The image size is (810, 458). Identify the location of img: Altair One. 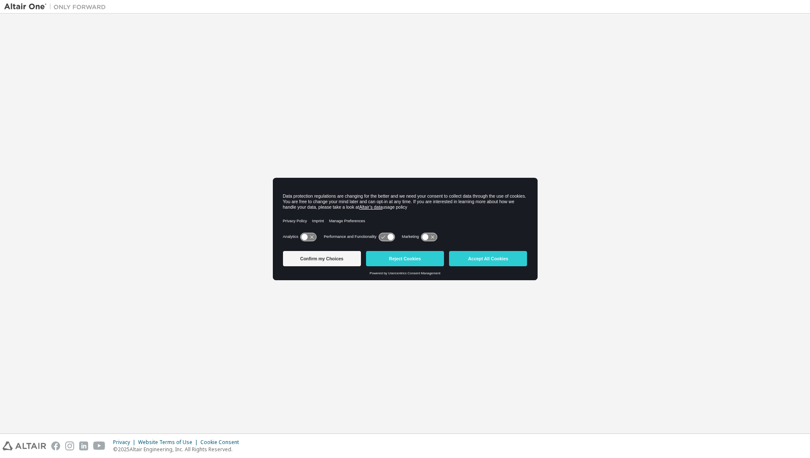
(57, 7).